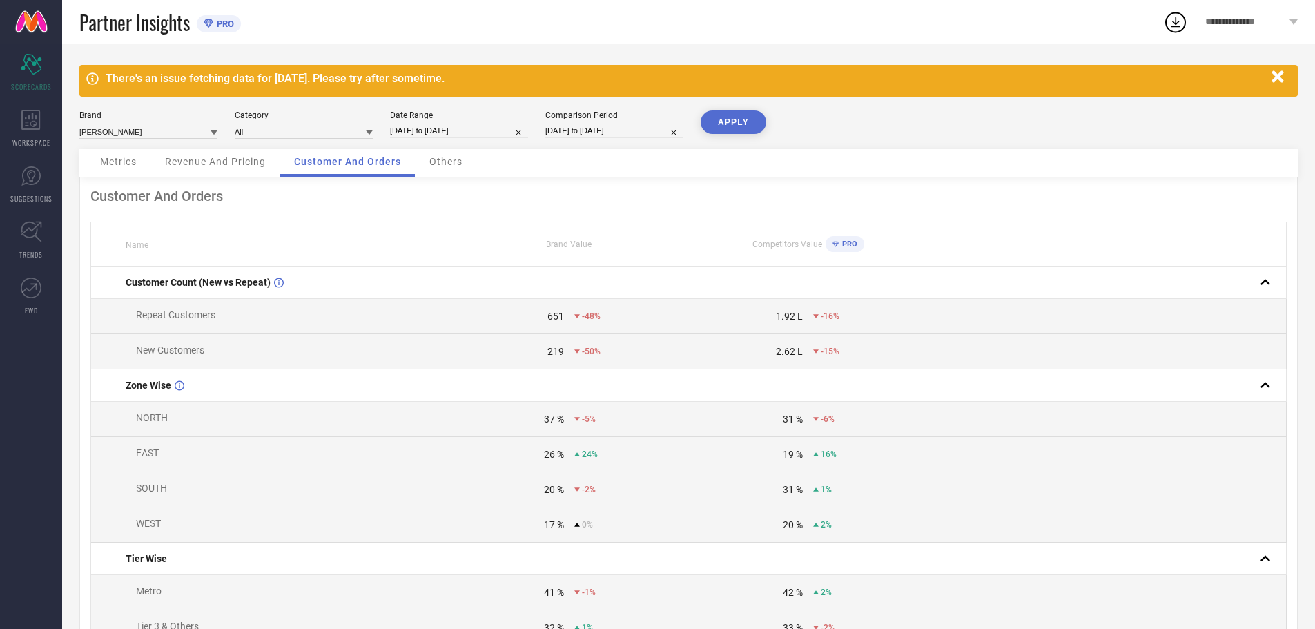  What do you see at coordinates (137, 245) in the screenshot?
I see `span: Name` at bounding box center [137, 245].